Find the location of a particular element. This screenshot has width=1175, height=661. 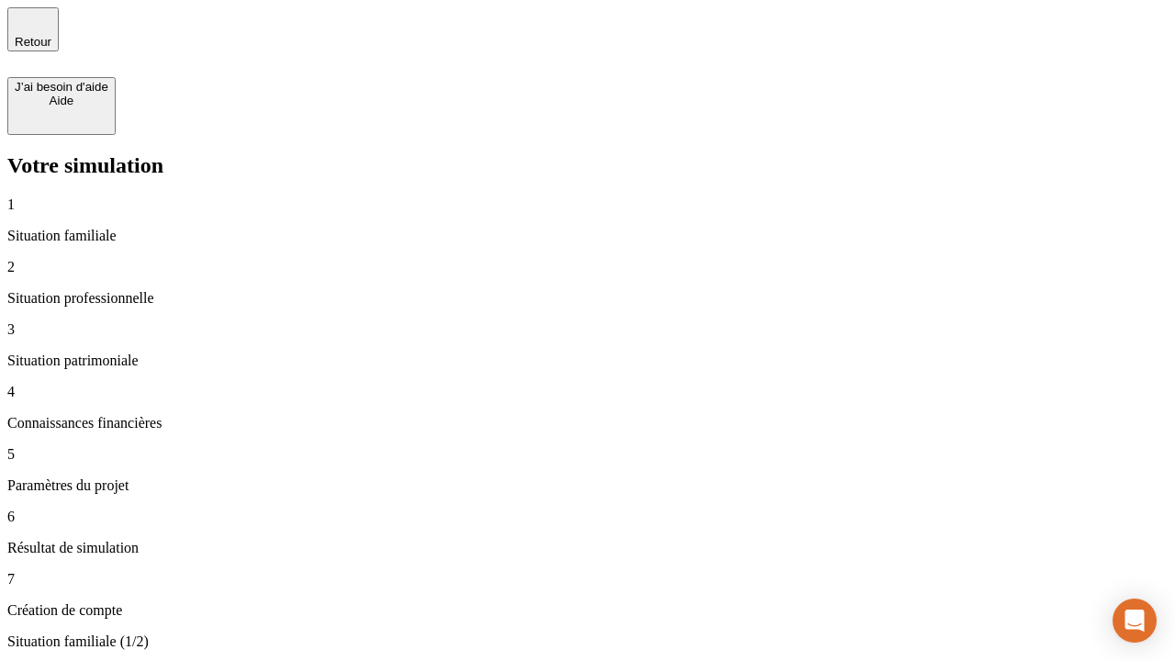

p: Situation patrimoniale is located at coordinates (588, 361).